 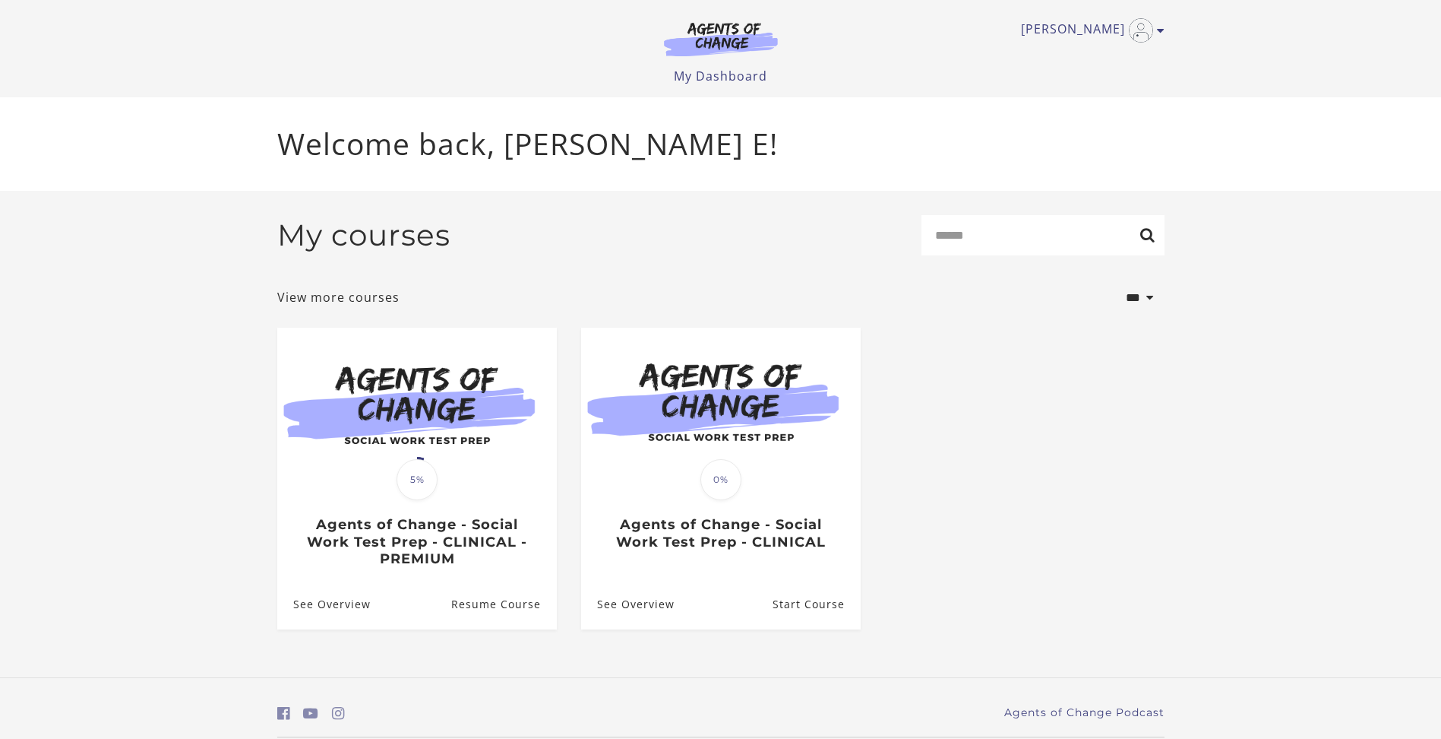 What do you see at coordinates (503, 603) in the screenshot?
I see `a: Agents of Change - Social Work Test Prep - CLINICAL - PREMIUM: Resume Course` at bounding box center [503, 603].